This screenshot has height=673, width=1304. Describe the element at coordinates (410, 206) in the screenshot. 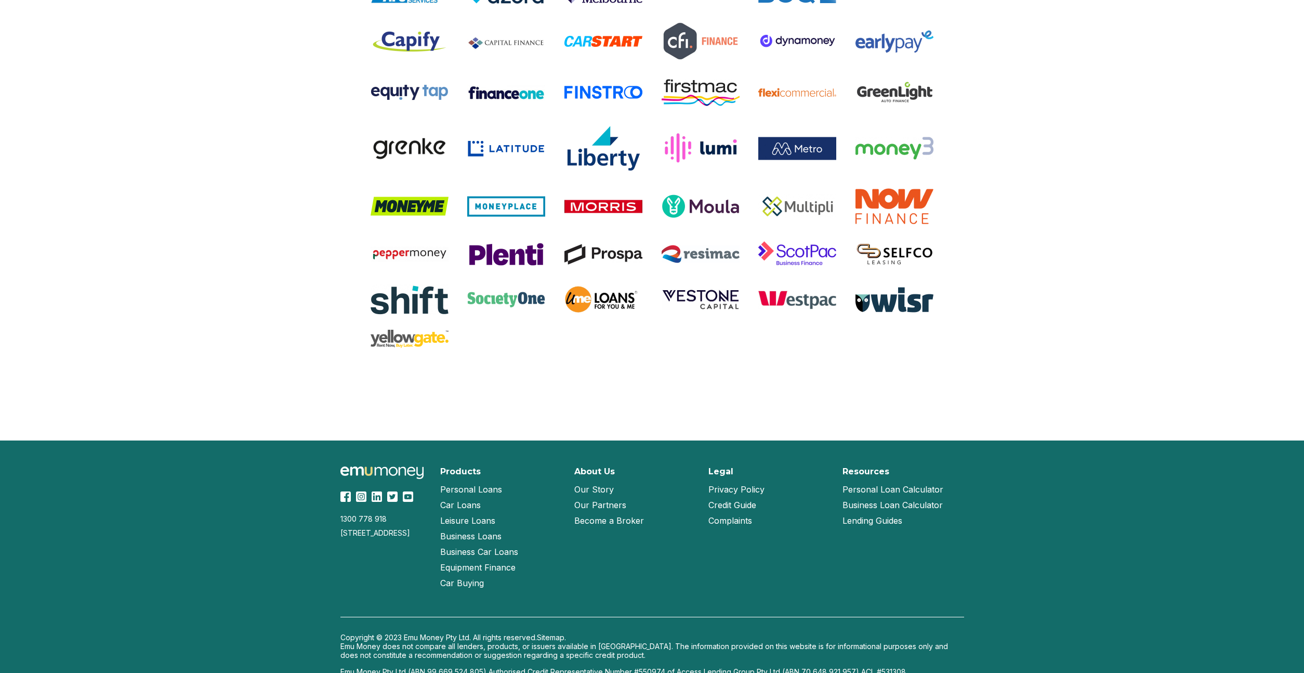

I see `img: MoneyMe` at that location.